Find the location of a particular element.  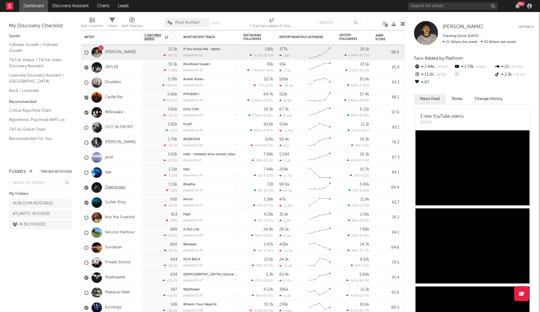

span: 35 is located at coordinates (260, 191).